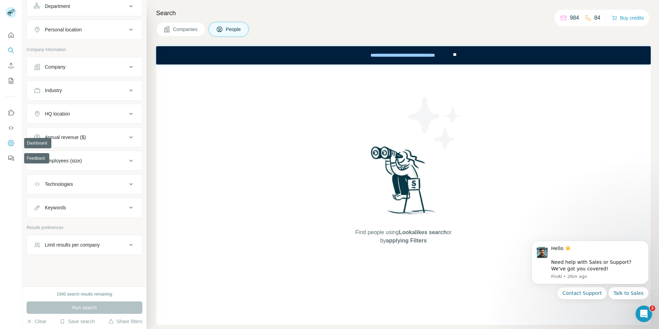 The height and width of the screenshot is (329, 659). I want to click on span: Find people using or by, so click(403, 236).